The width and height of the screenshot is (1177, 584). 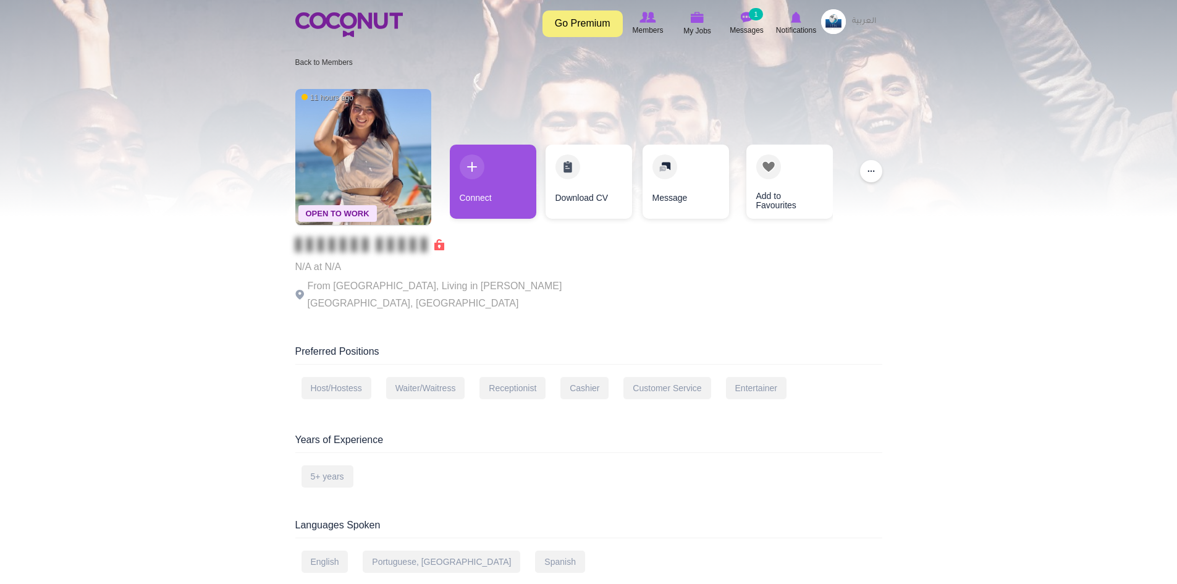 What do you see at coordinates (796, 30) in the screenshot?
I see `span: Notifications` at bounding box center [796, 30].